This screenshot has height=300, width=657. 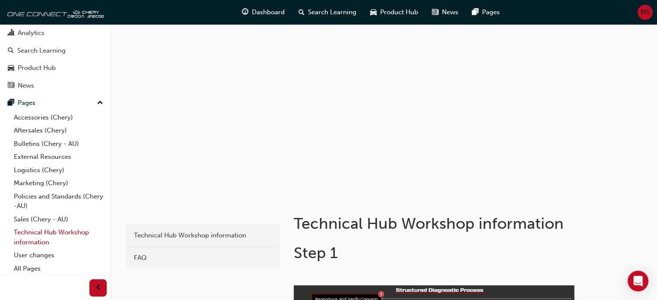 I want to click on span: chart-icon, so click(x=11, y=33).